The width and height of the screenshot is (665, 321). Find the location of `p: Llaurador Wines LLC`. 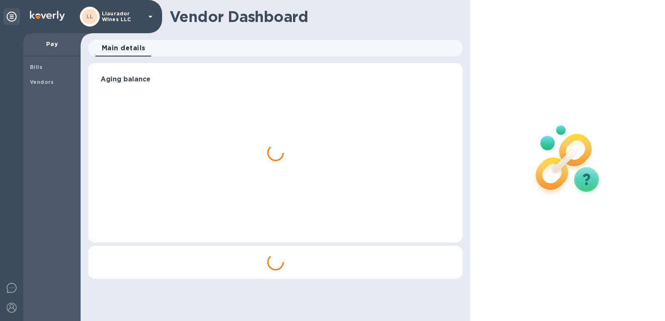

p: Llaurador Wines LLC is located at coordinates (123, 17).